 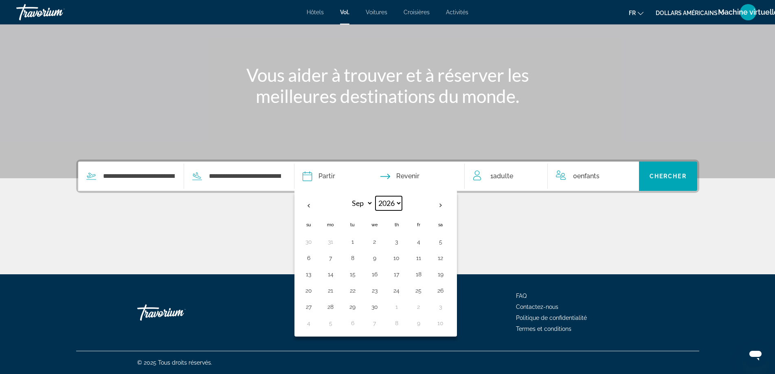 I want to click on button: Day 28, so click(x=331, y=307).